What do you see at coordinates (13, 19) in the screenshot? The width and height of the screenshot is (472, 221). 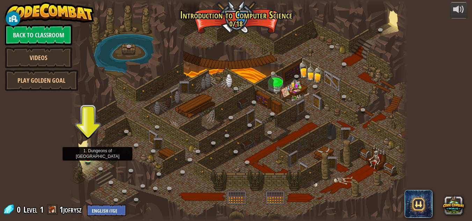 I see `button: GoGuardian Privacy Information` at bounding box center [13, 19].